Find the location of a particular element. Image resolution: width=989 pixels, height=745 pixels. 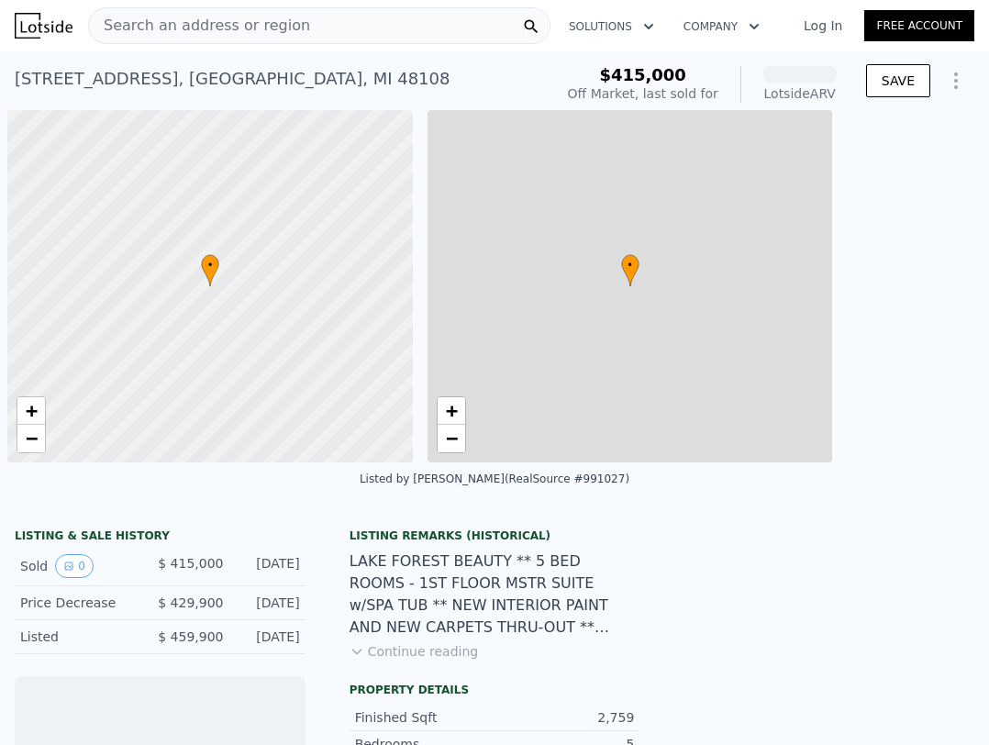

div: Property details is located at coordinates (495, 690).